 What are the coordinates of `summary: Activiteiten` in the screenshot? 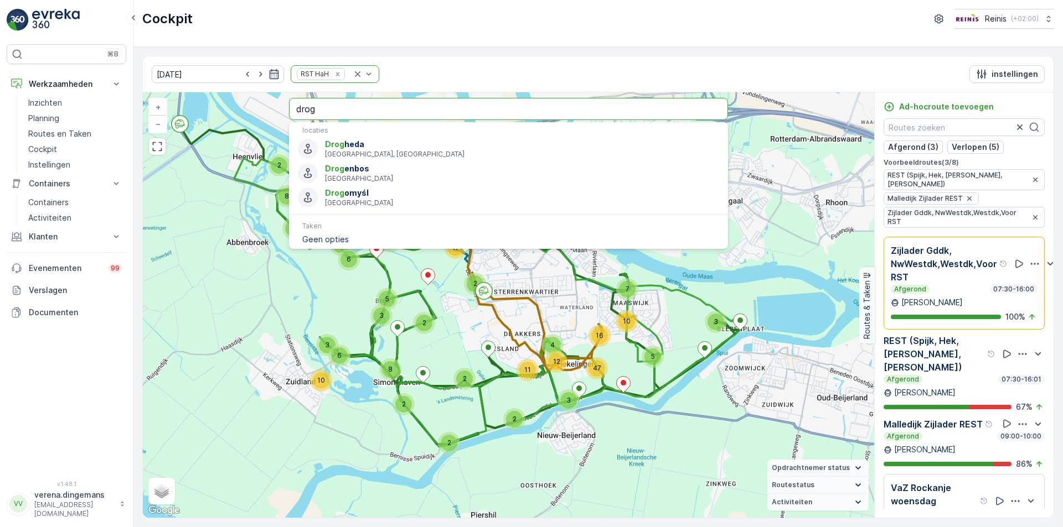 It's located at (817, 503).